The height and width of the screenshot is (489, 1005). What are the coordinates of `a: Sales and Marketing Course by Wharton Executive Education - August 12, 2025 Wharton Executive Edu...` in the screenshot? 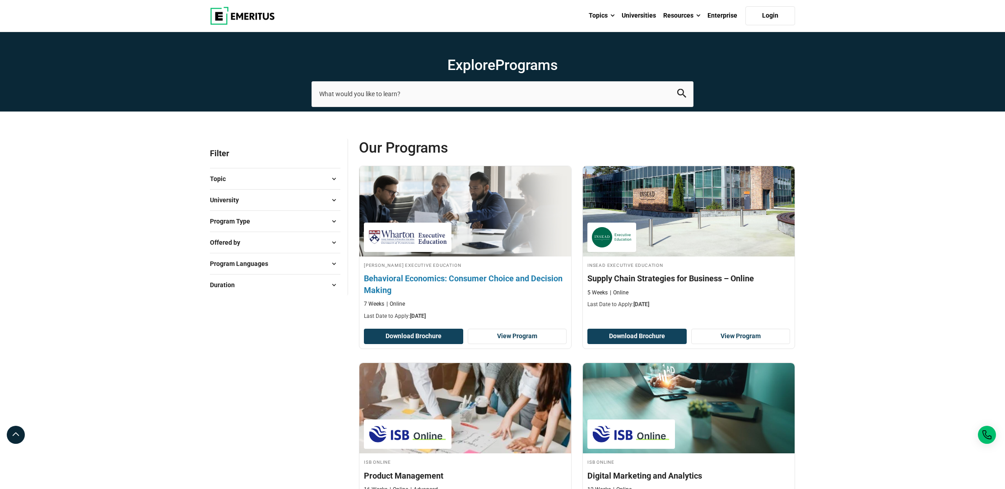 It's located at (465, 245).